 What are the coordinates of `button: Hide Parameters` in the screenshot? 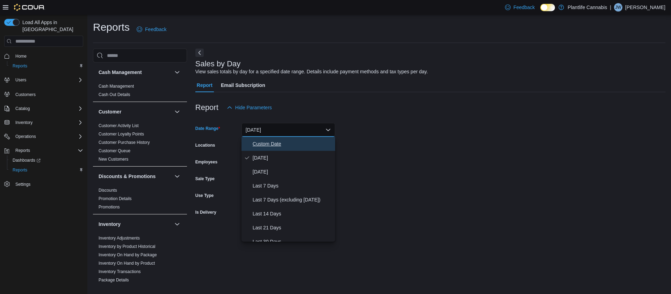 It's located at (249, 108).